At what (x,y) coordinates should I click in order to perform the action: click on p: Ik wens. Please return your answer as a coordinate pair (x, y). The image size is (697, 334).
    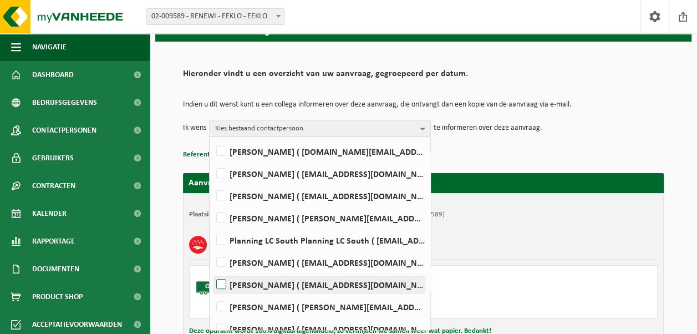
    Looking at the image, I should click on (195, 128).